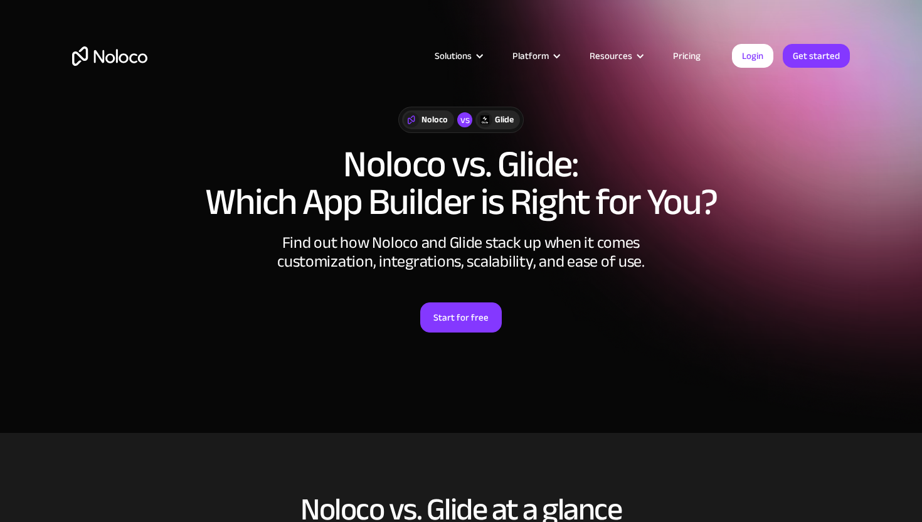  What do you see at coordinates (461, 183) in the screenshot?
I see `h1: Noloco vs. Glide: Which App Builder is Right for You?` at bounding box center [461, 183].